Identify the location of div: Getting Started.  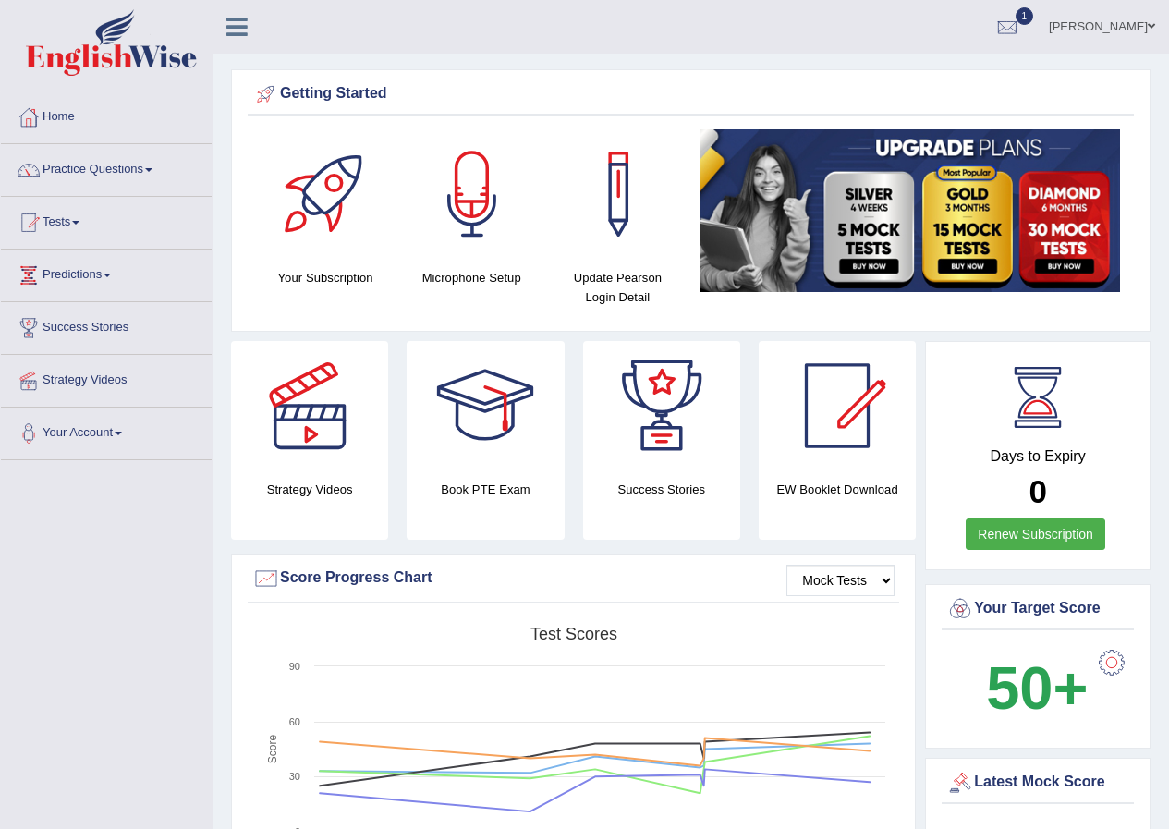
(690, 94).